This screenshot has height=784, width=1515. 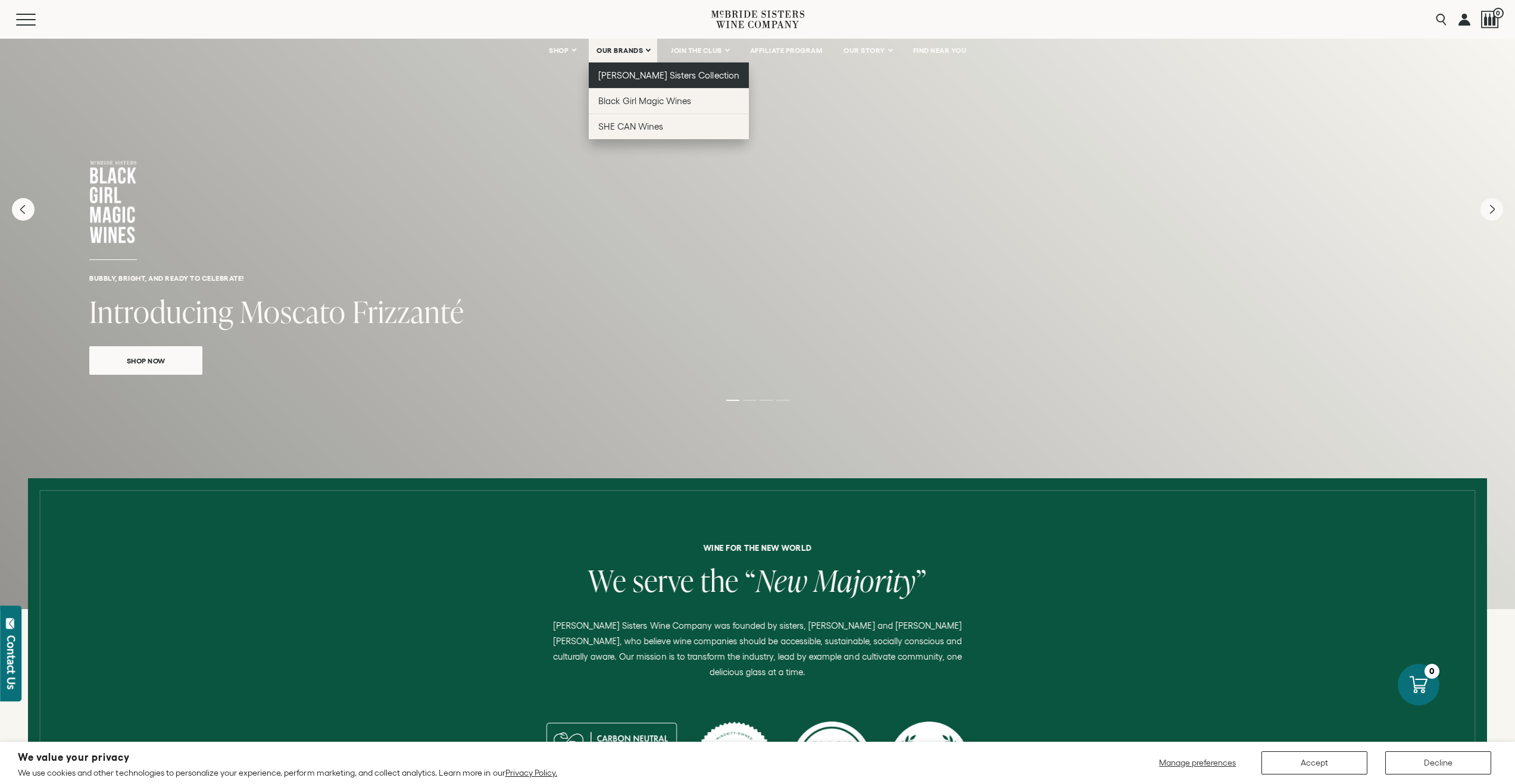 I want to click on span: 0, so click(x=1498, y=13).